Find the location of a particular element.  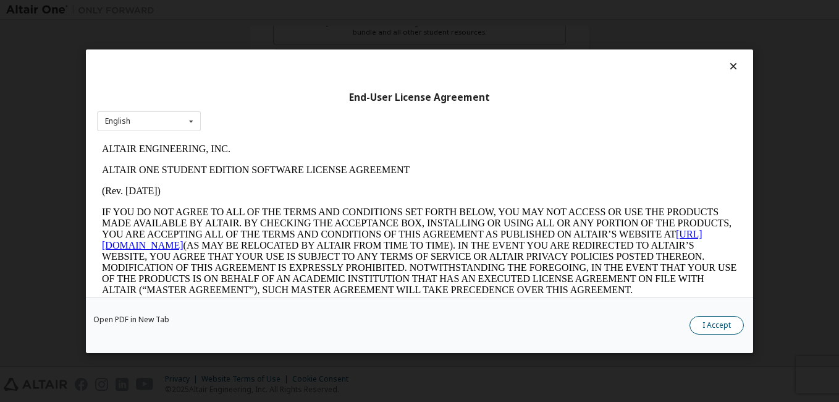

button: I Accept is located at coordinates (717, 325).